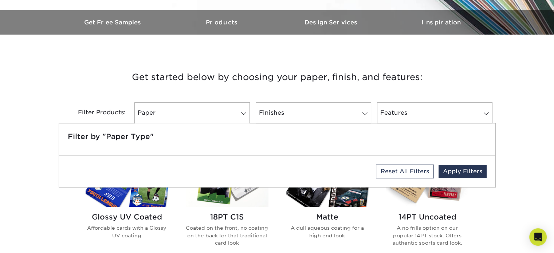 Image resolution: width=554 pixels, height=253 pixels. I want to click on p: Coated on the front, no coating on the back for that traditional card look, so click(227, 235).